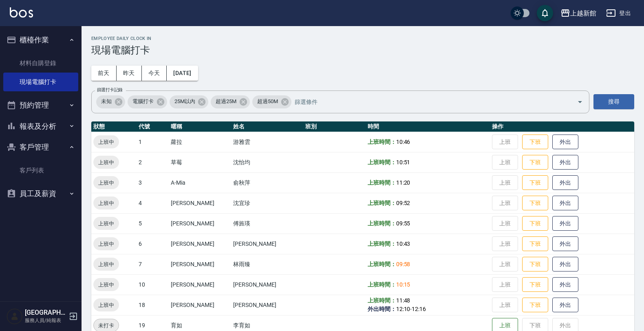  I want to click on a: 材料自購登錄, so click(41, 63).